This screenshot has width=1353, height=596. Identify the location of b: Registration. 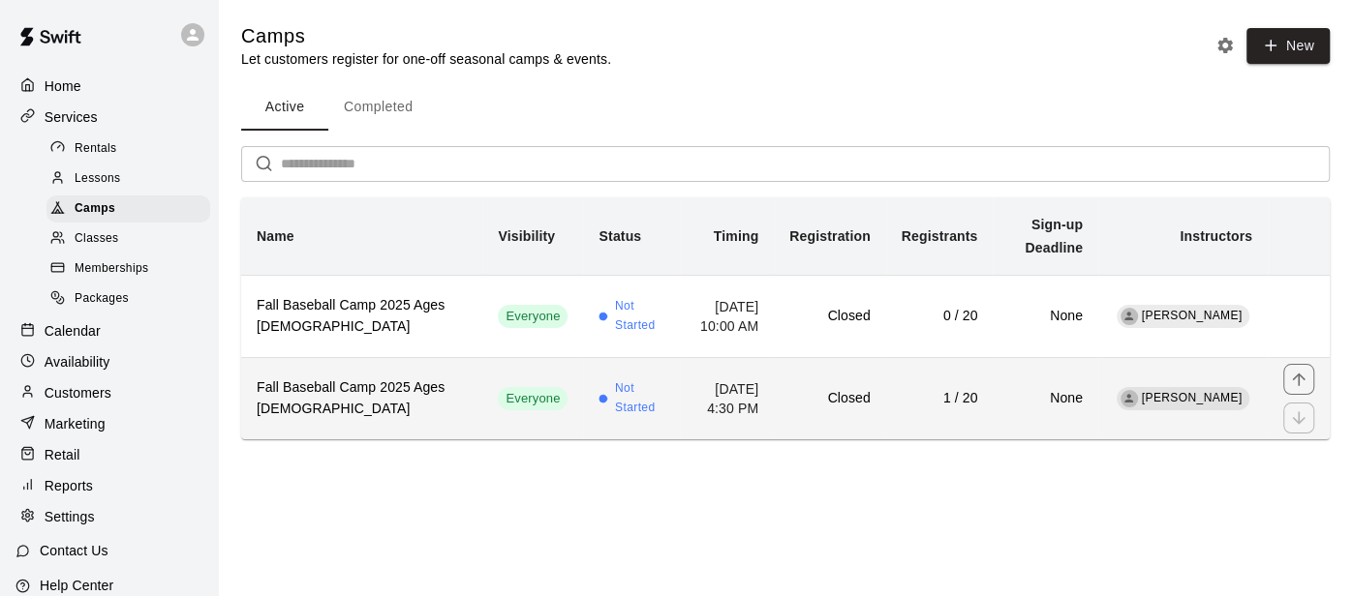
(829, 236).